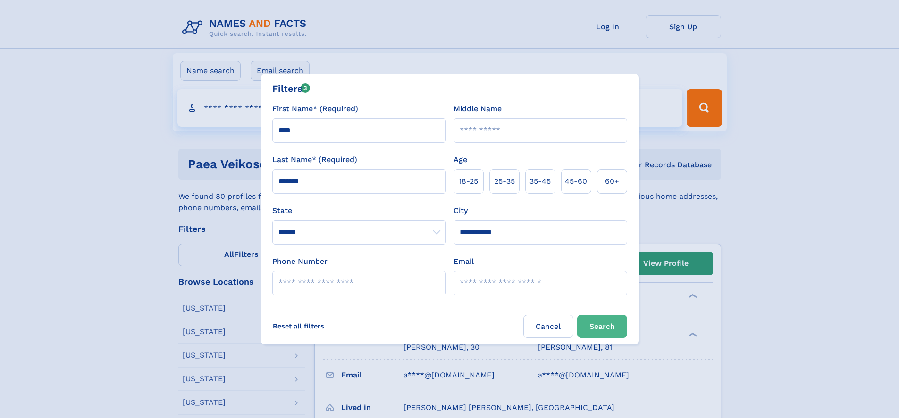 This screenshot has height=418, width=899. I want to click on span: 60+, so click(612, 182).